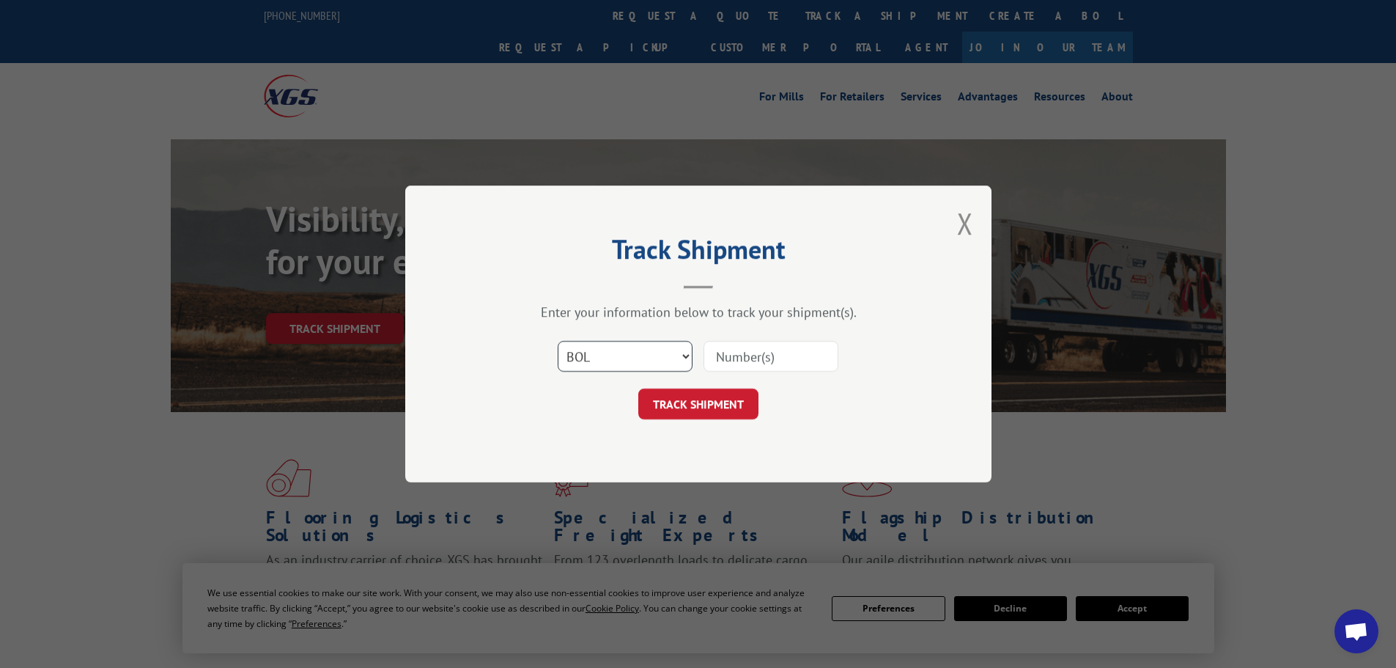 Image resolution: width=1396 pixels, height=668 pixels. What do you see at coordinates (771, 356) in the screenshot?
I see `input: Number(s)` at bounding box center [771, 356].